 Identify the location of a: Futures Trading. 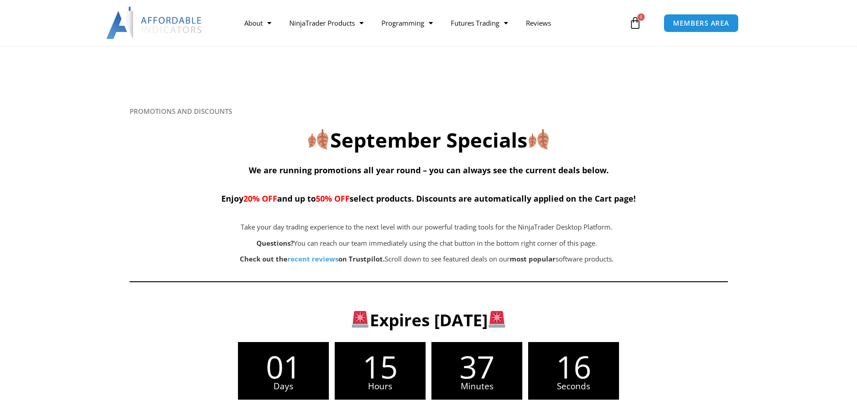
(479, 23).